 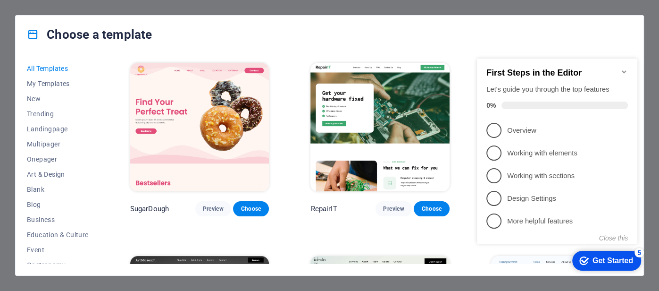 I want to click on span: Education & Culture, so click(x=58, y=235).